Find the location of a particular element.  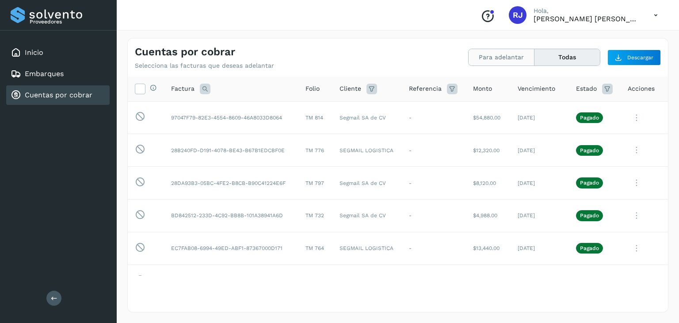

h4: Cuentas por cobrar is located at coordinates (185, 52).